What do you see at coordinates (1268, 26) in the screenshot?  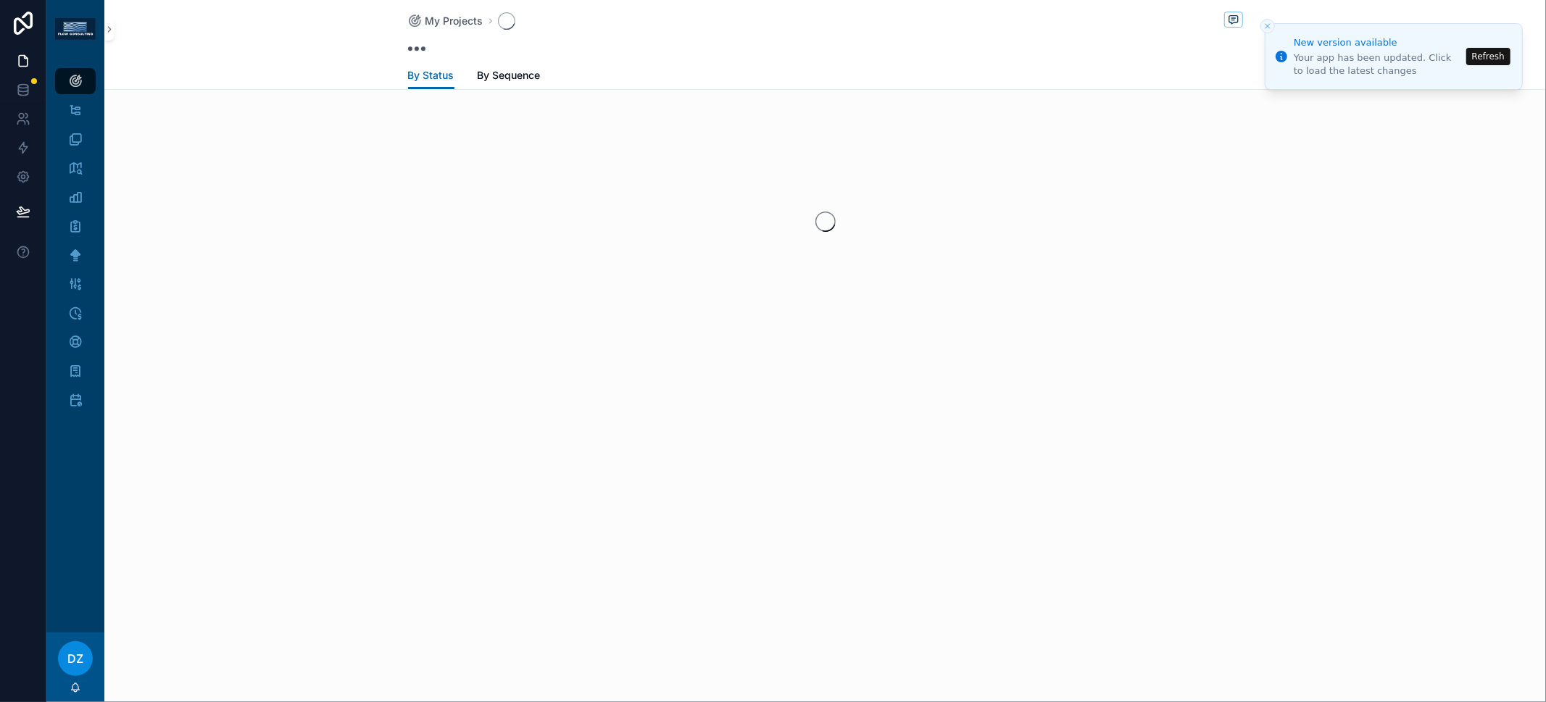 I see `button: Close toast` at bounding box center [1268, 26].